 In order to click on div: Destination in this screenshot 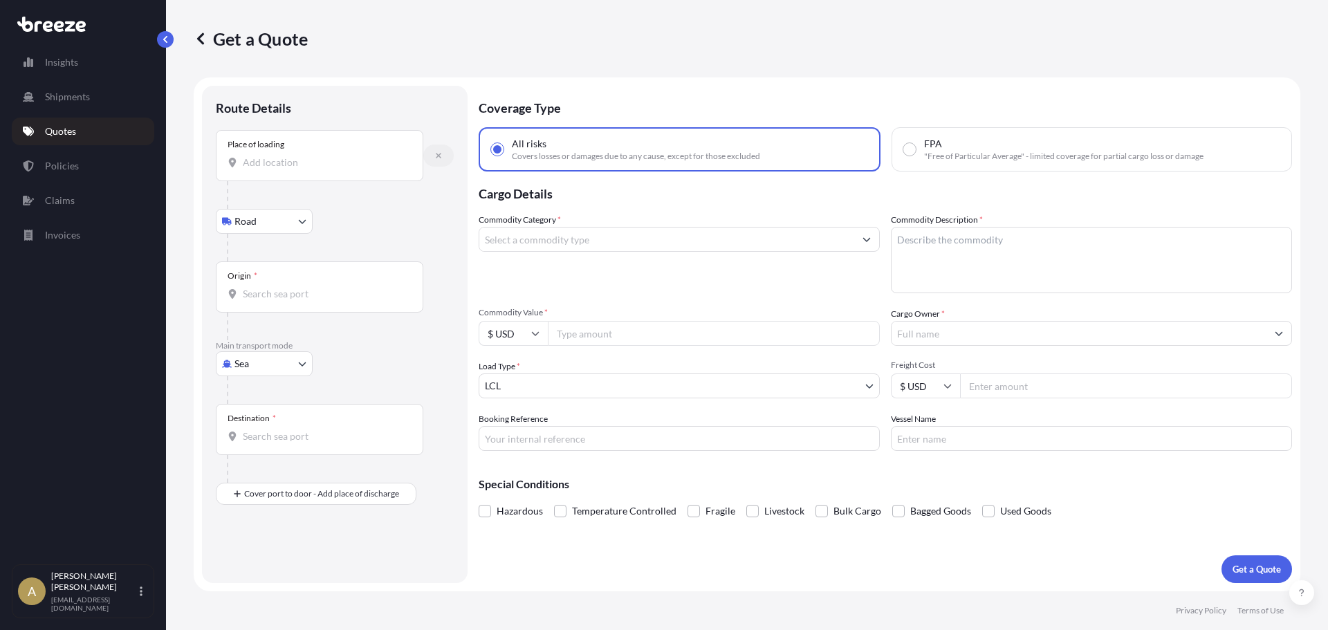, I will do `click(252, 418)`.